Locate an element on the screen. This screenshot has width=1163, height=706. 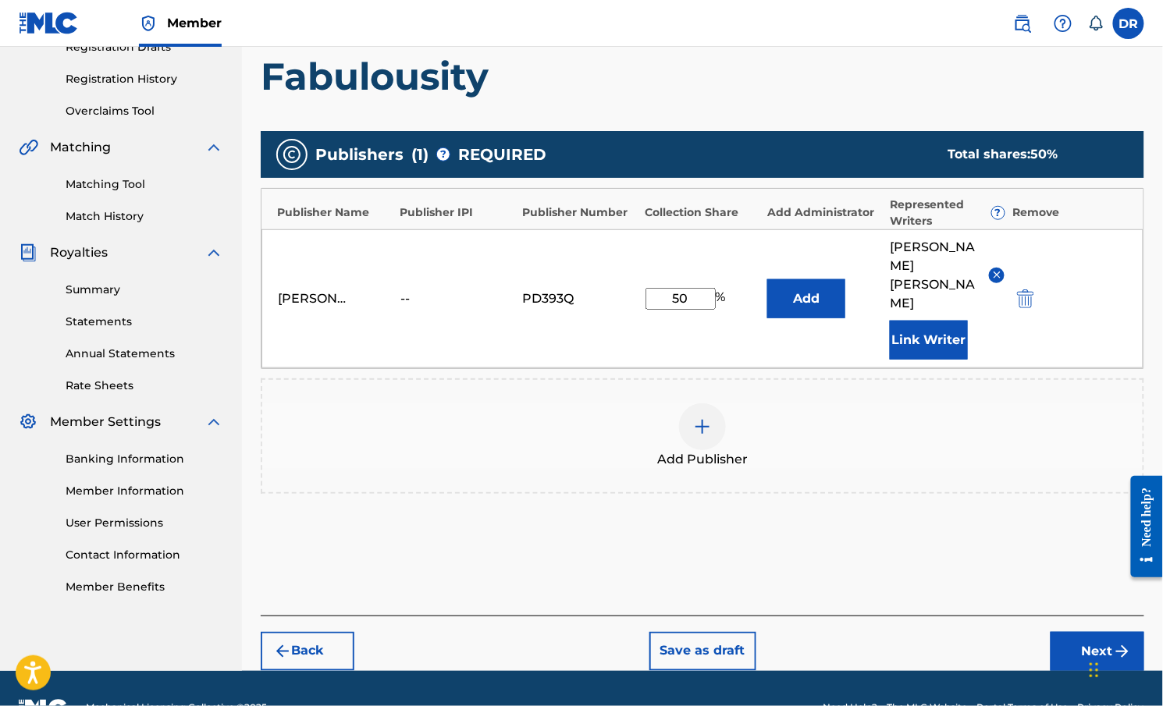
button: Link Writer is located at coordinates (929, 340).